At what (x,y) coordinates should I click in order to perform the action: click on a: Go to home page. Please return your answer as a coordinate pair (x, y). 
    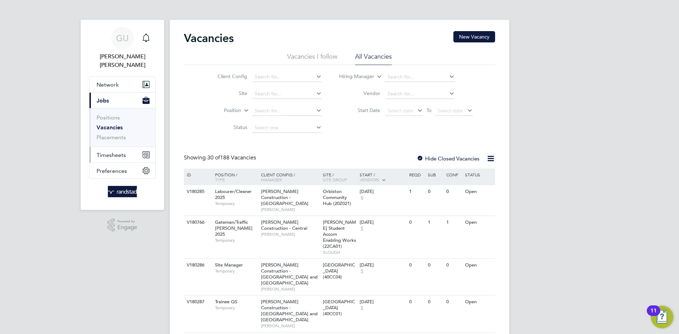
    Looking at the image, I should click on (122, 192).